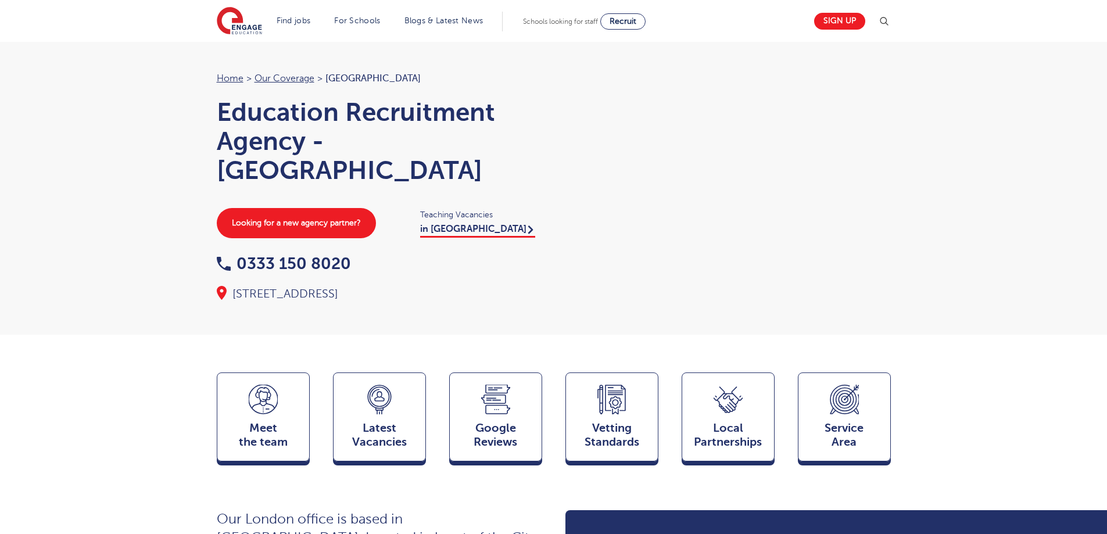 Image resolution: width=1107 pixels, height=534 pixels. I want to click on a: Looking for a new agency partner?, so click(296, 223).